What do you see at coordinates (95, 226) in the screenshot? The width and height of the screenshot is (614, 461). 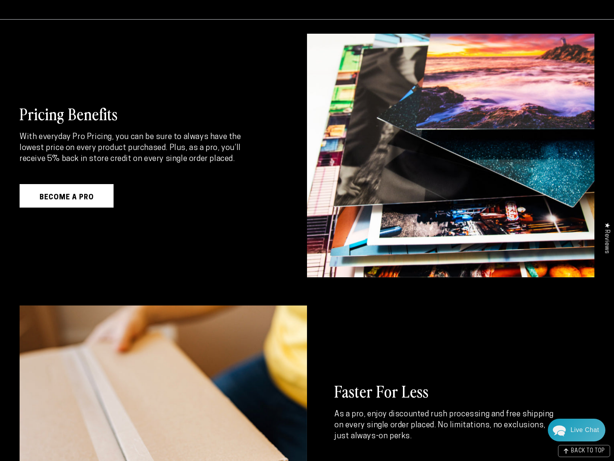 I see `span: Re:amaze` at bounding box center [95, 226].